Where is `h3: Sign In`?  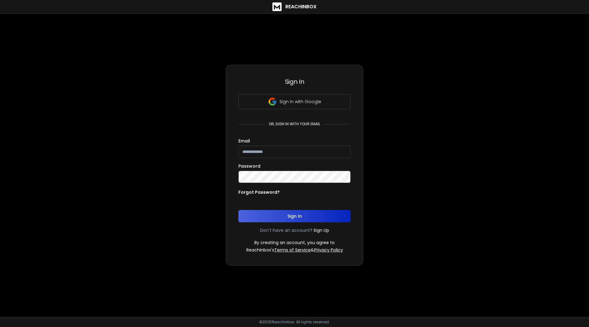 h3: Sign In is located at coordinates (294, 82).